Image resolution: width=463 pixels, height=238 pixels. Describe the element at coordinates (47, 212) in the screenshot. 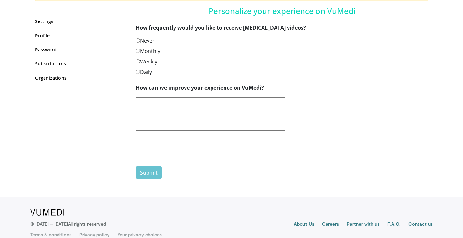

I see `img: VuMedi Logo` at that location.